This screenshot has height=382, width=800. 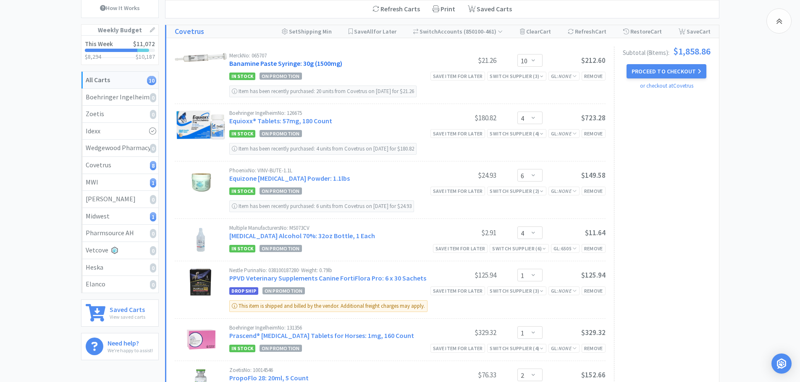 What do you see at coordinates (781, 364) in the screenshot?
I see `div: Open Intercom Messenger` at bounding box center [781, 364].